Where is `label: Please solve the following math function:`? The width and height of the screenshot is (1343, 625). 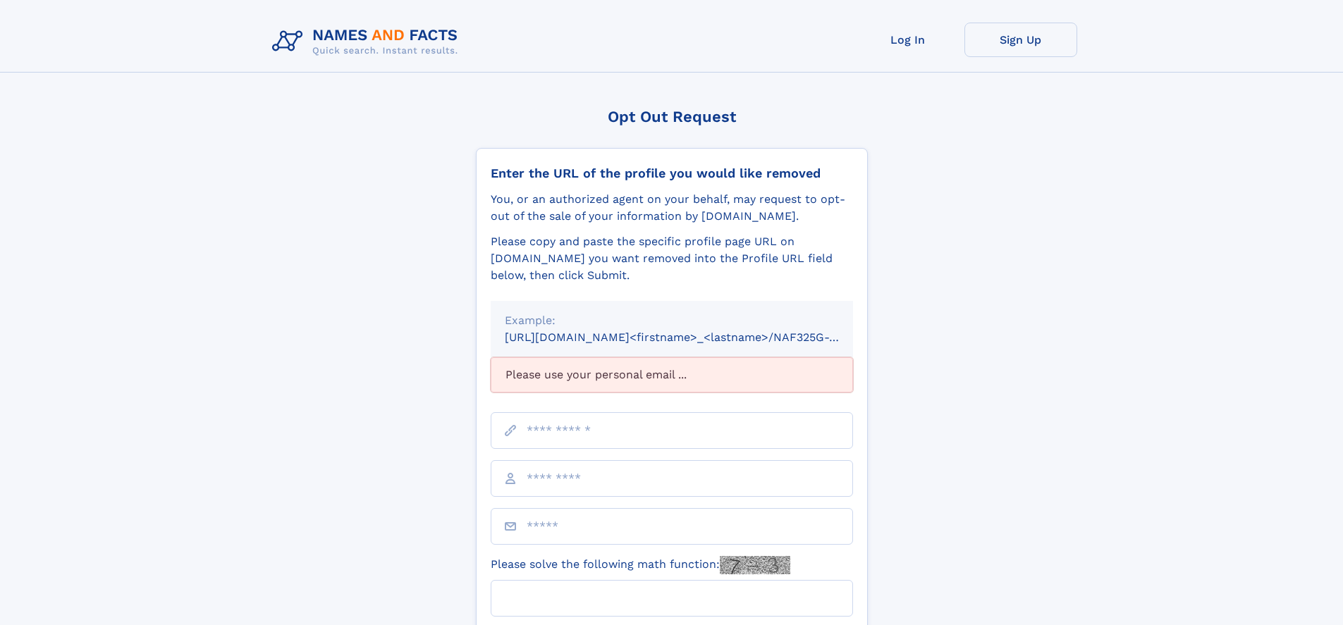
label: Please solve the following math function: is located at coordinates (640, 565).